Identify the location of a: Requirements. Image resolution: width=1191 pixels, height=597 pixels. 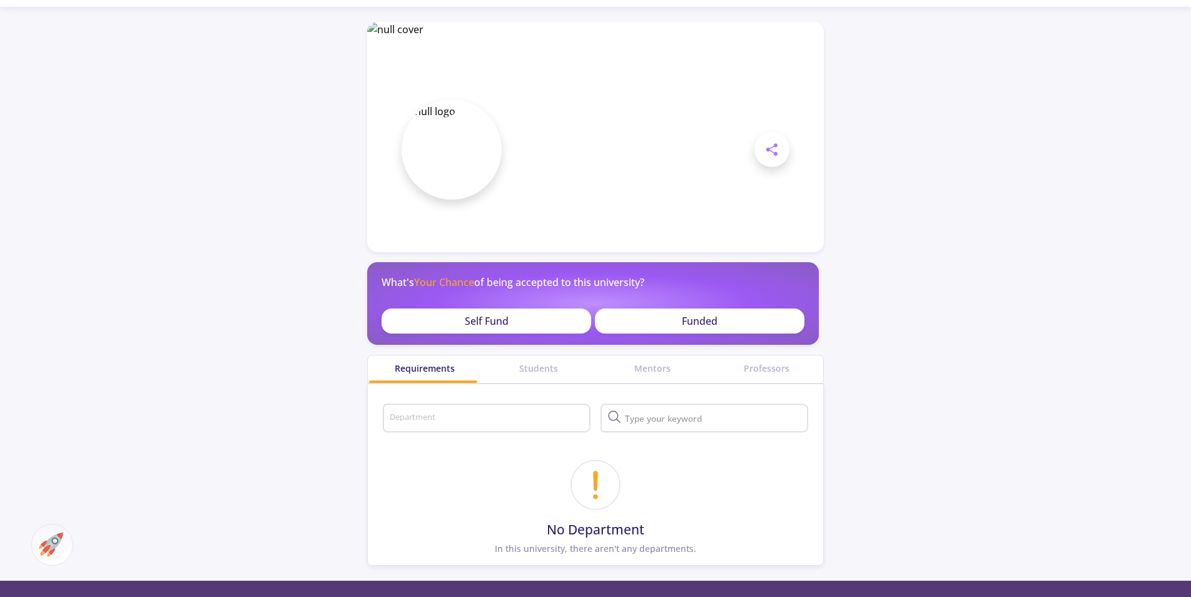
(425, 368).